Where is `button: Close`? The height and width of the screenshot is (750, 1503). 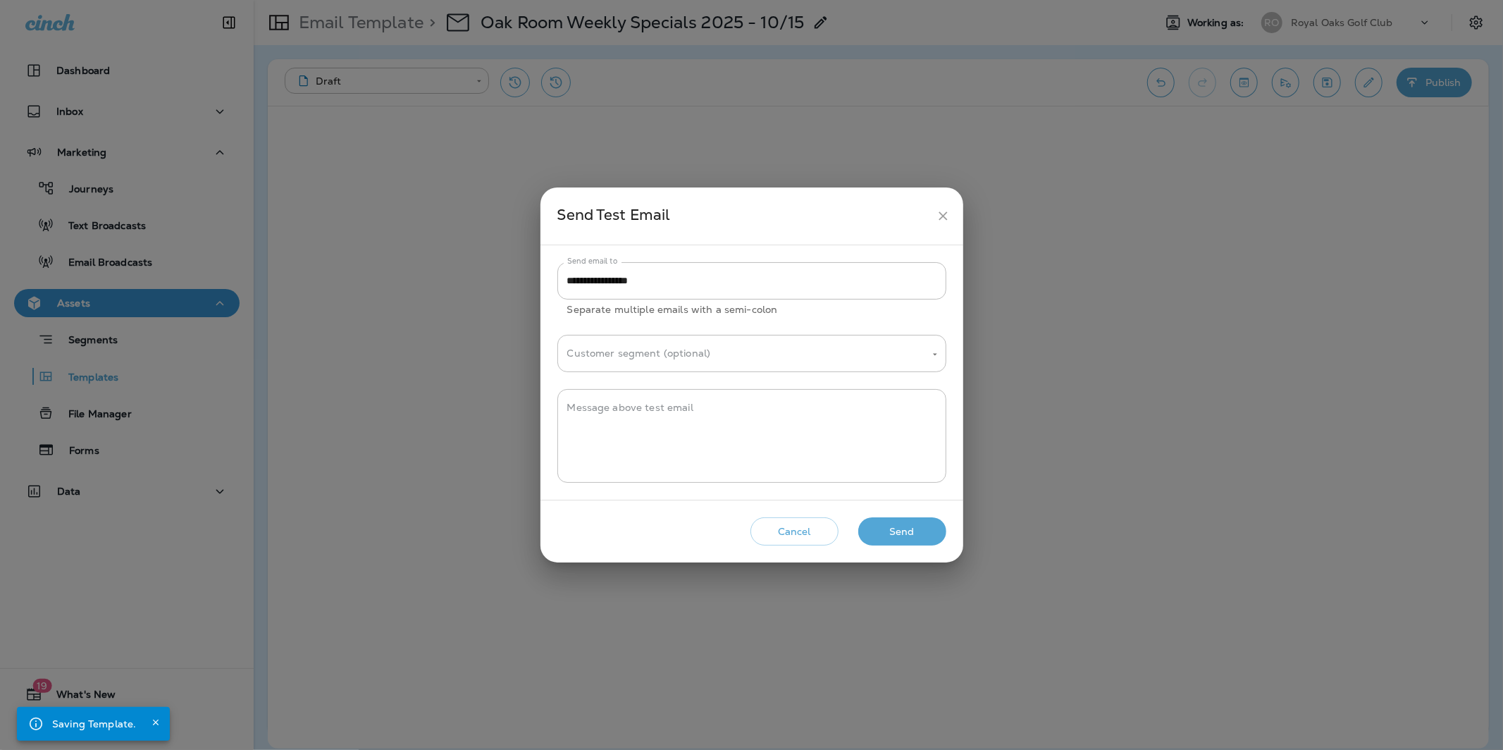 button: Close is located at coordinates (156, 722).